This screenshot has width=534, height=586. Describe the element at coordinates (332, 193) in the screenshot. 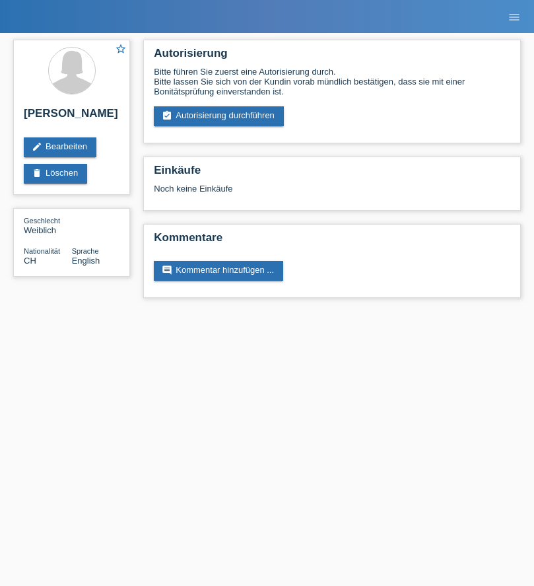

I see `div: Noch keine Einkäufe` at that location.